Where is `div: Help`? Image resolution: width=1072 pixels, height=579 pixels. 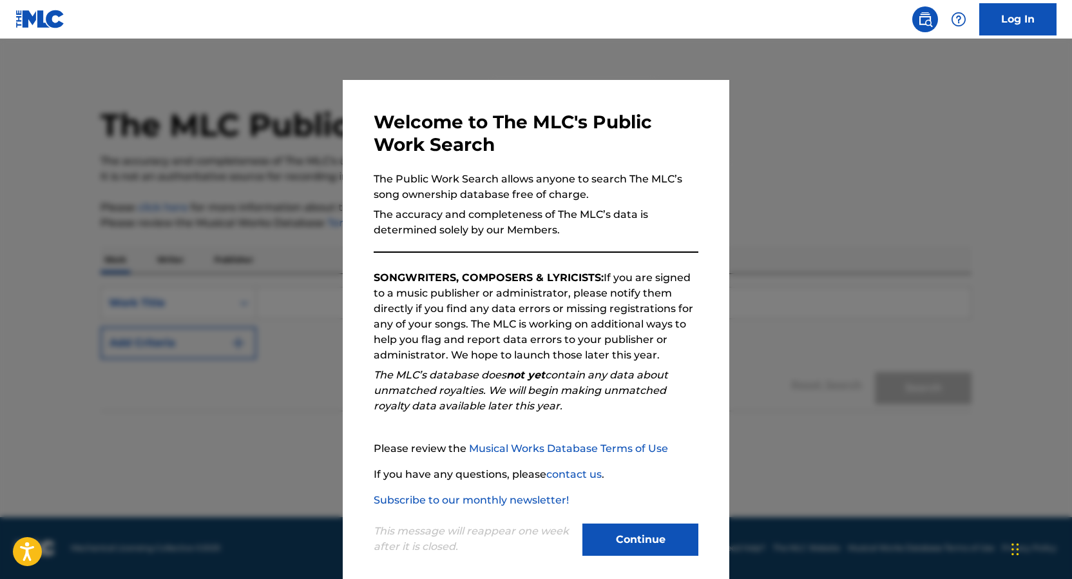
div: Help is located at coordinates (959, 19).